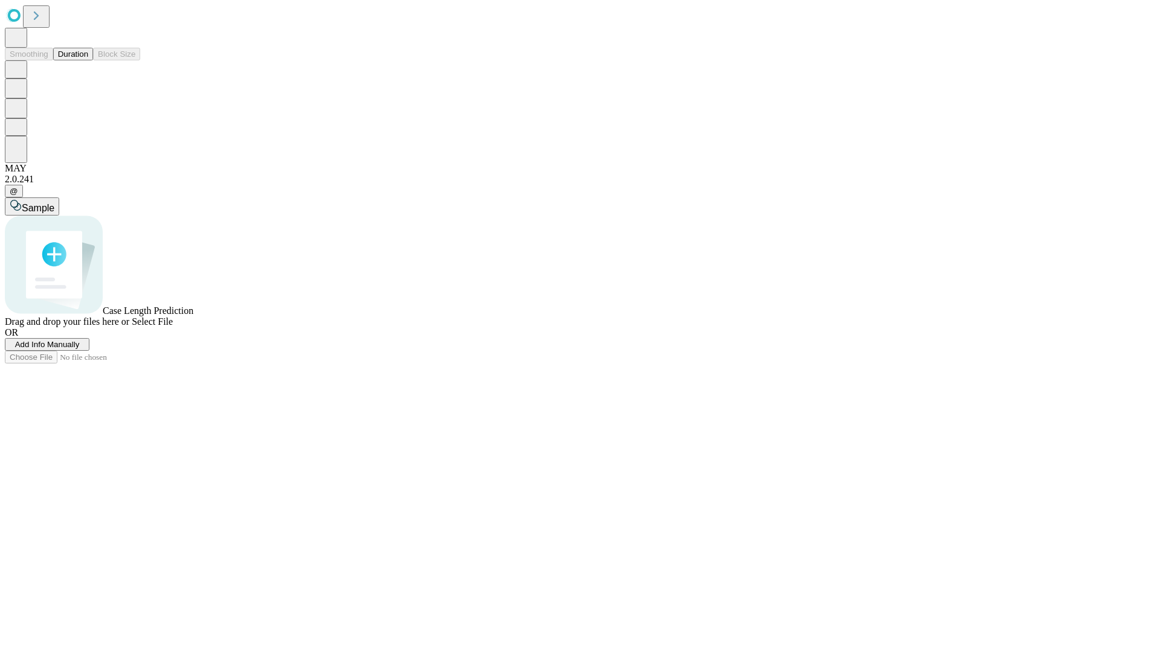 The height and width of the screenshot is (652, 1160). What do you see at coordinates (152, 321) in the screenshot?
I see `span: Select File` at bounding box center [152, 321].